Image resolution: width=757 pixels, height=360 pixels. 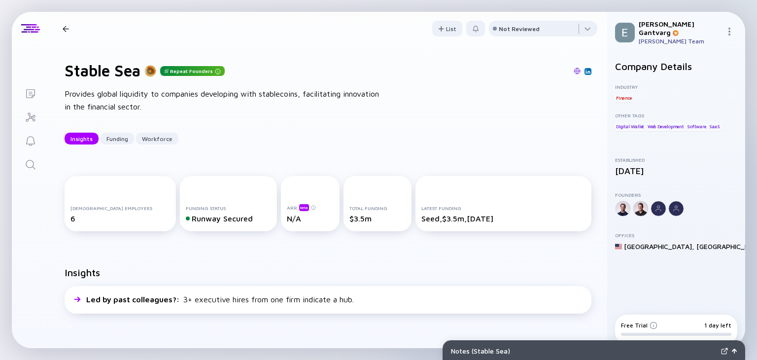 What do you see at coordinates (222, 100) in the screenshot?
I see `div: Provides global liquidity to companies developing with stablecoins, facilitating innovation in th...` at bounding box center [222, 100].